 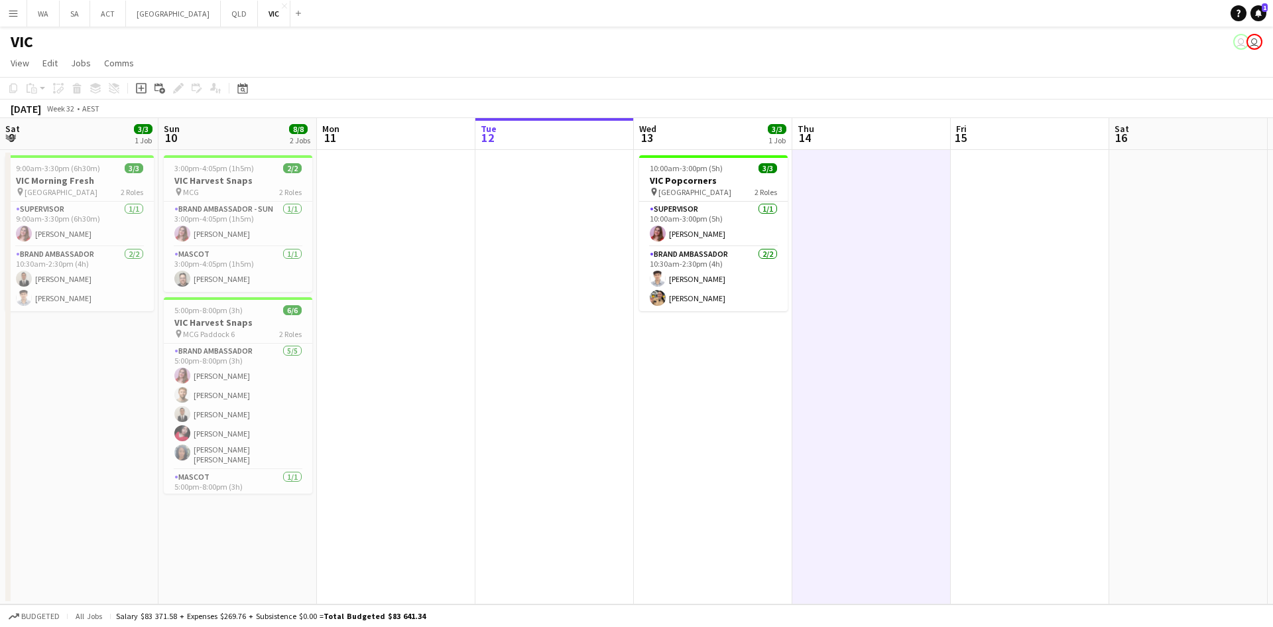 What do you see at coordinates (714, 180) in the screenshot?
I see `h3: VIC Popcorners` at bounding box center [714, 180].